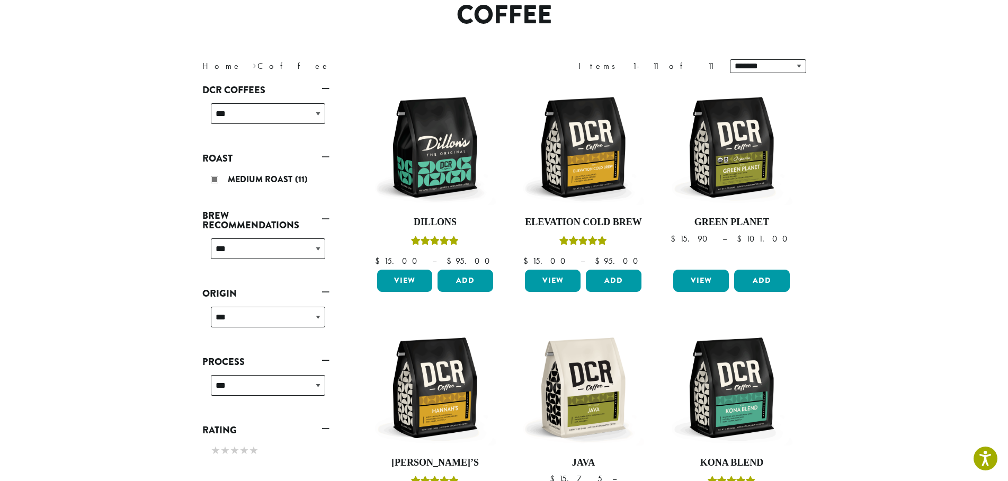 The width and height of the screenshot is (1008, 481). What do you see at coordinates (731, 463) in the screenshot?
I see `h4: Kona Blend` at bounding box center [731, 463].